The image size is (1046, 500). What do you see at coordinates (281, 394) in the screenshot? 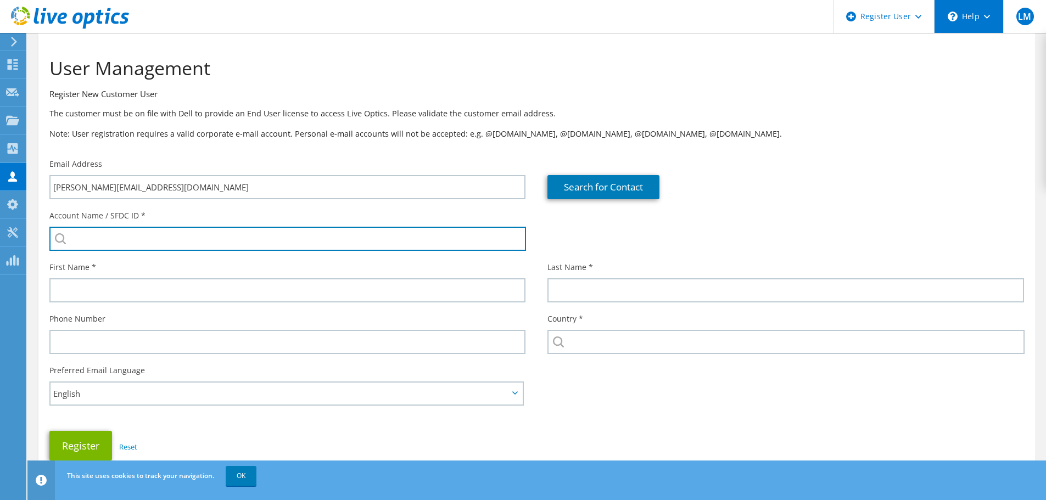
I see `span: English` at bounding box center [281, 394].